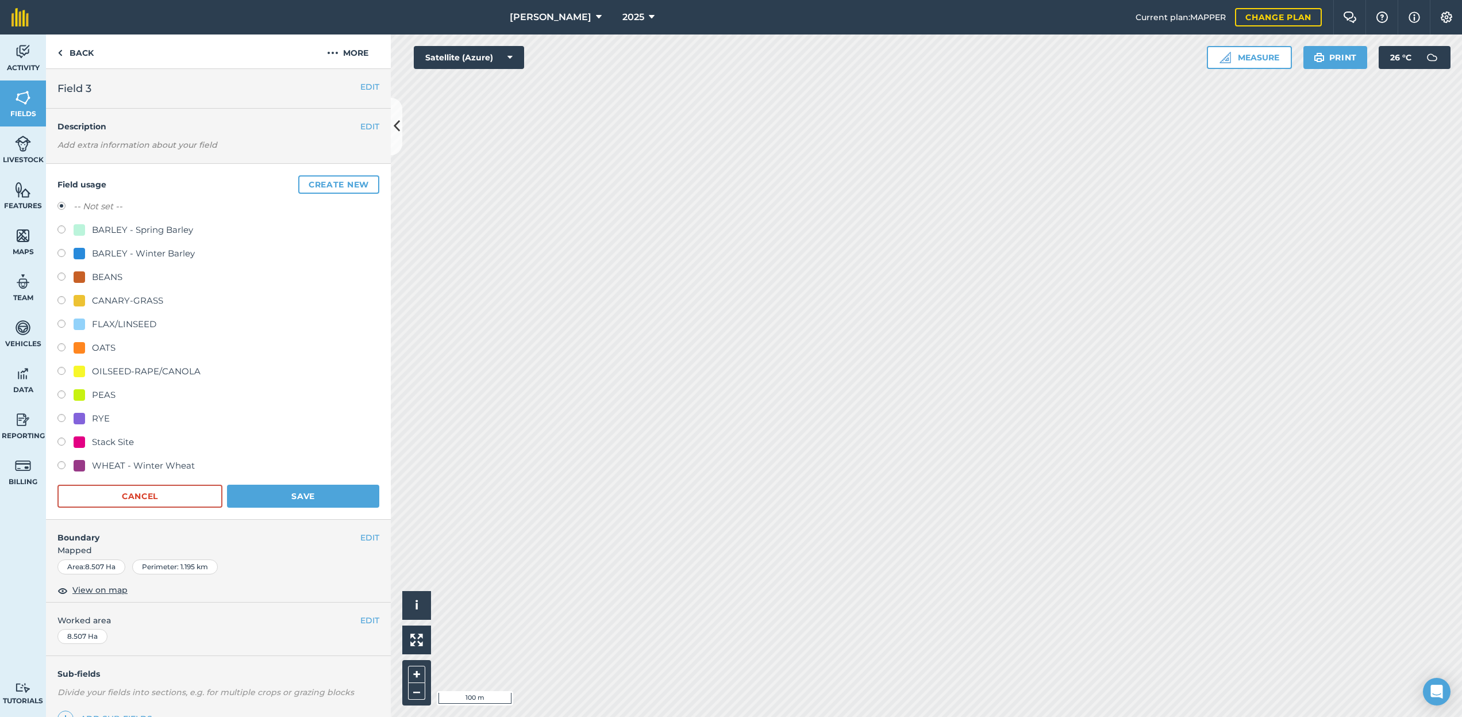 This screenshot has height=717, width=1462. Describe the element at coordinates (218, 620) in the screenshot. I see `span: Worked area` at that location.